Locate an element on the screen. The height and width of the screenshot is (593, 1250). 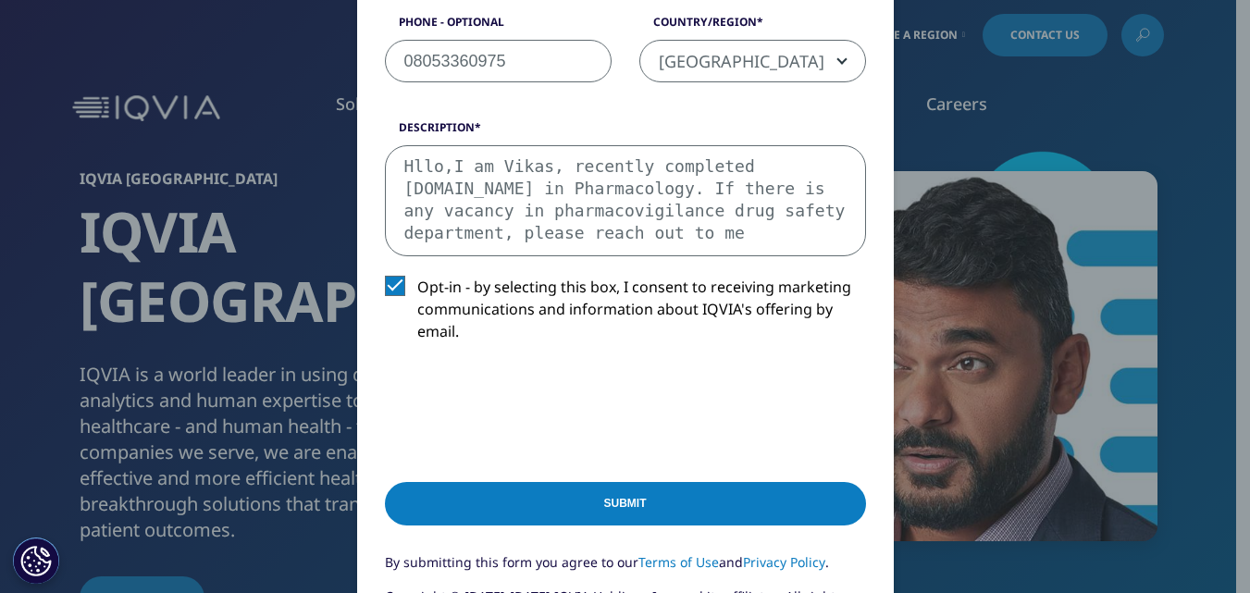
input: Submit is located at coordinates (625, 503).